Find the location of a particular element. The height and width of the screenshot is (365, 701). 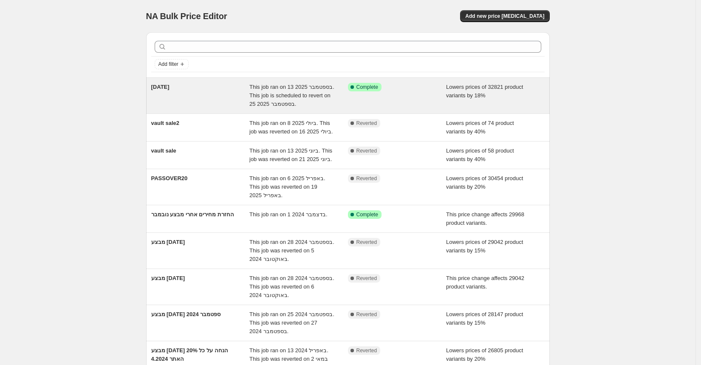

span: NA Bulk Price Editor is located at coordinates (187, 16).